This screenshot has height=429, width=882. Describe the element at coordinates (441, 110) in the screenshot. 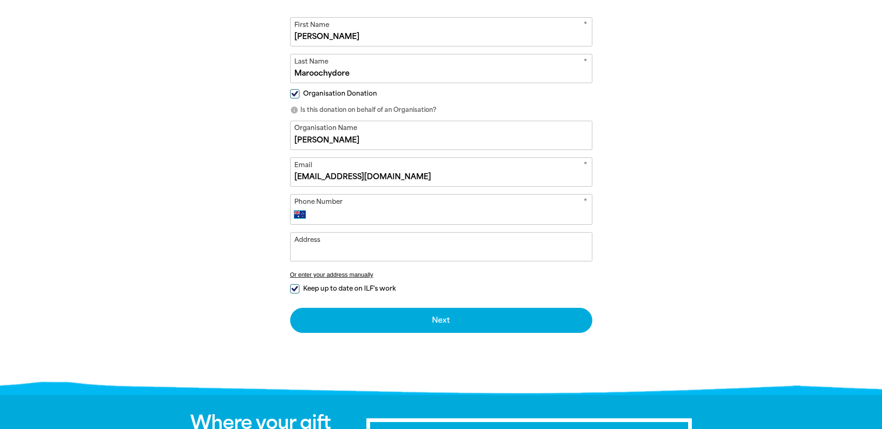

I see `p: Is this donation on behalf of an Organisation?` at that location.